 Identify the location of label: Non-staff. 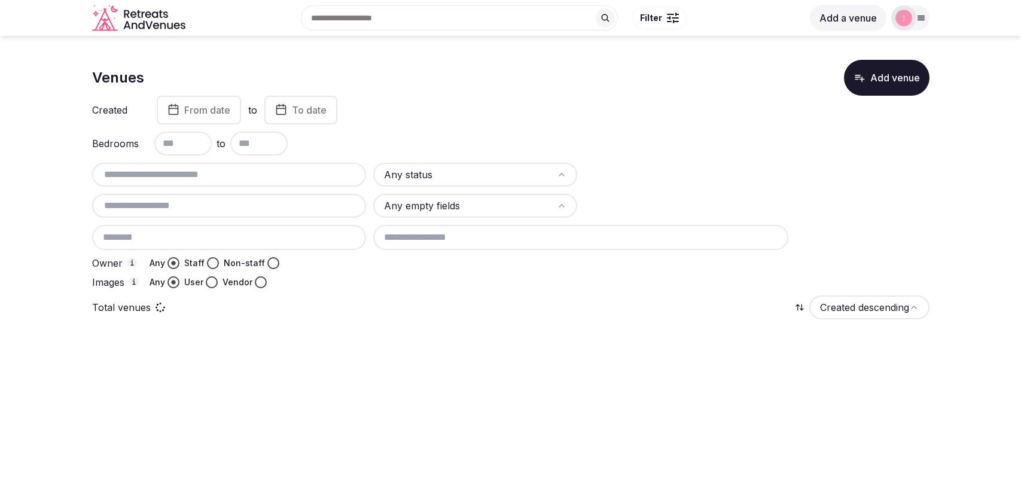
(244, 263).